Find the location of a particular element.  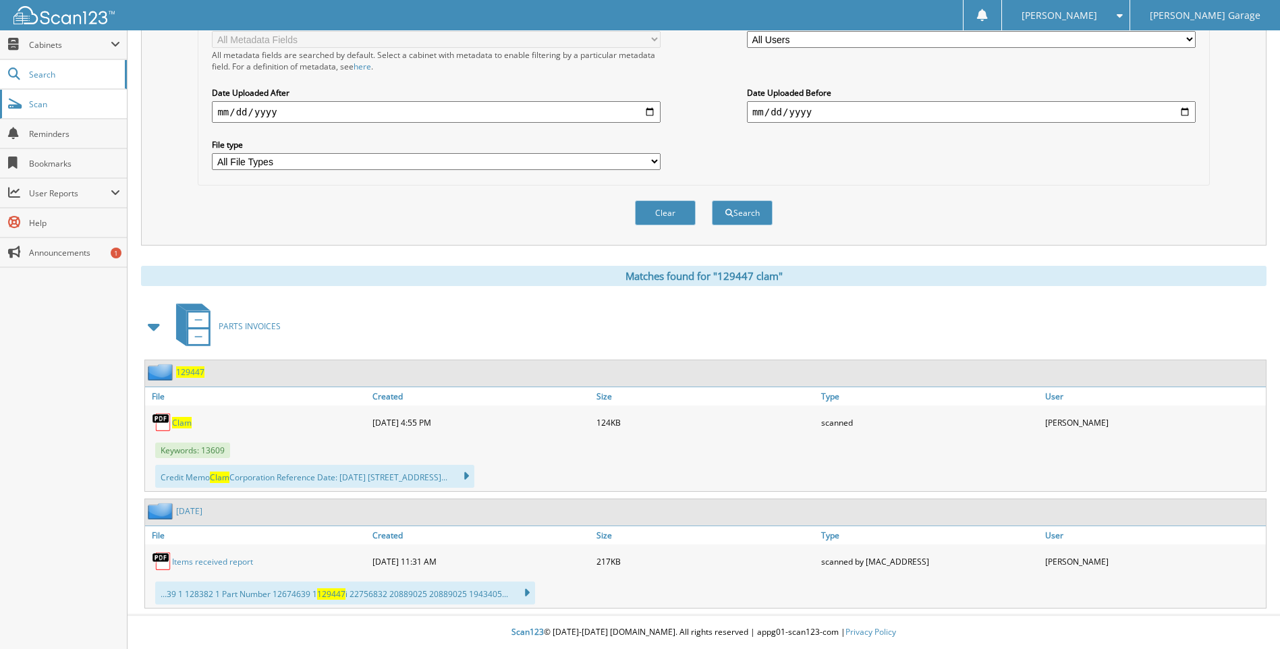

span: Reminders is located at coordinates (74, 134).